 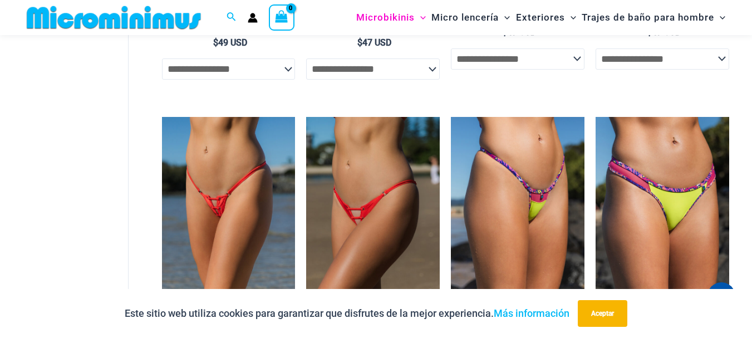 What do you see at coordinates (517, 217) in the screenshot?
I see `img: Microbikini Coastal Bliss Leopard Sunset 4275 01` at bounding box center [517, 217].